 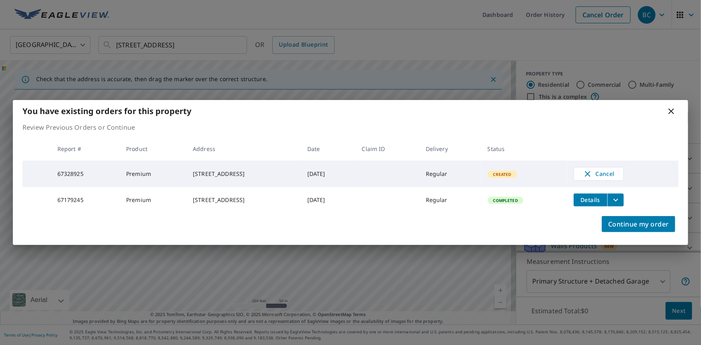 I want to click on span: Completed, so click(x=505, y=200).